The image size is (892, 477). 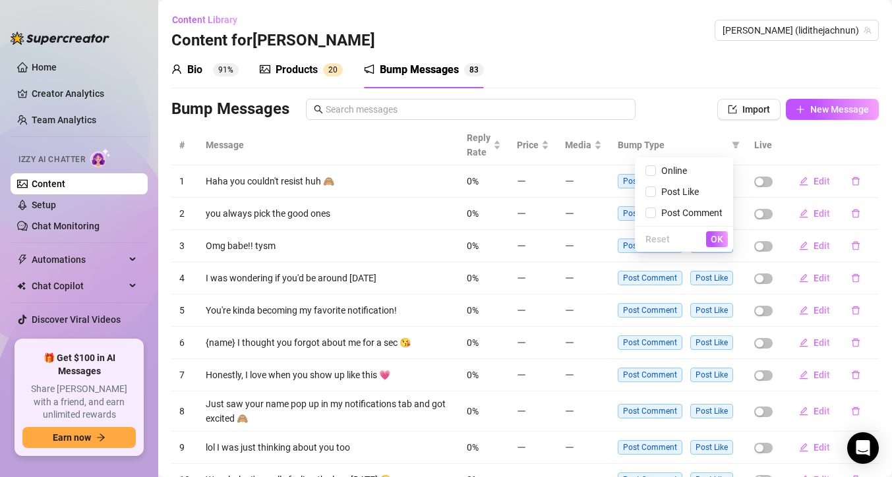 I want to click on span: search, so click(x=318, y=109).